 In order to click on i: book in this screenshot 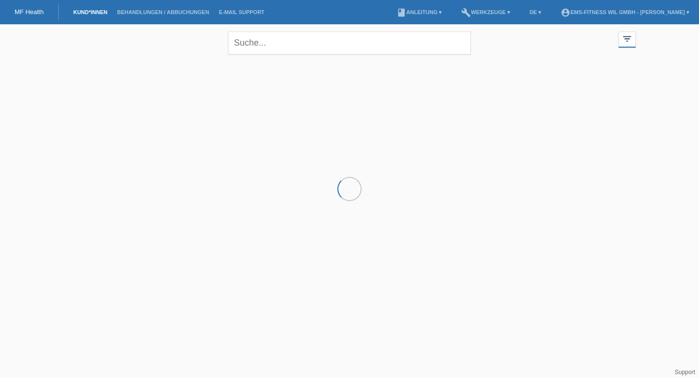, I will do `click(402, 13)`.